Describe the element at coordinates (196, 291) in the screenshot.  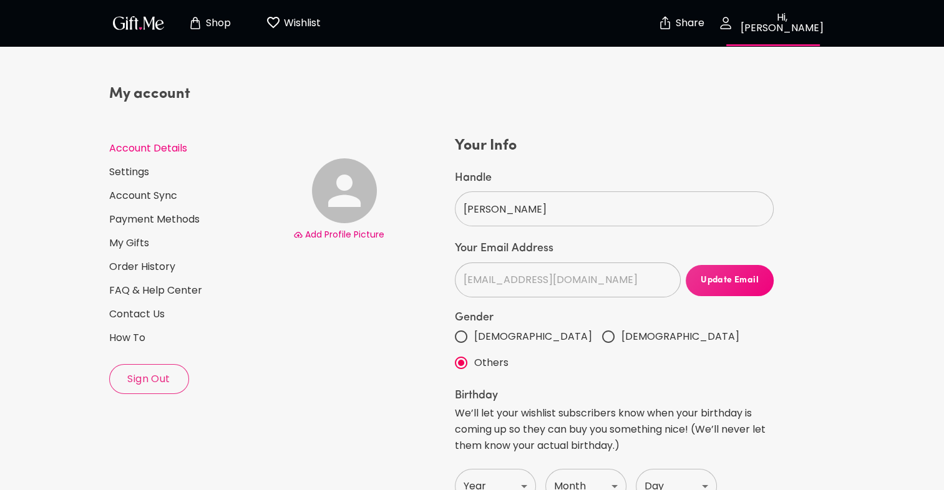
I see `a: FAQ & Help Center` at that location.